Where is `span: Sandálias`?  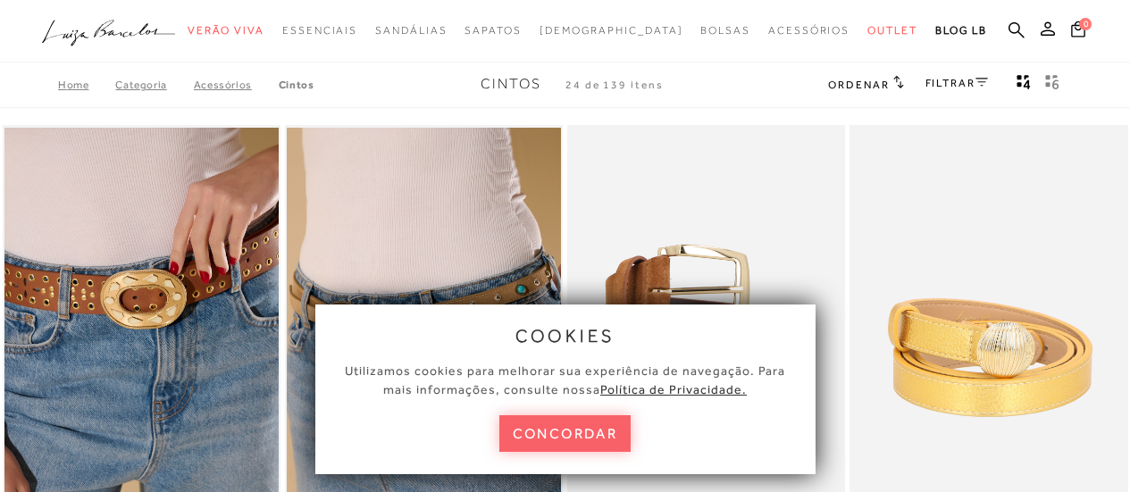
span: Sandálias is located at coordinates (411, 30).